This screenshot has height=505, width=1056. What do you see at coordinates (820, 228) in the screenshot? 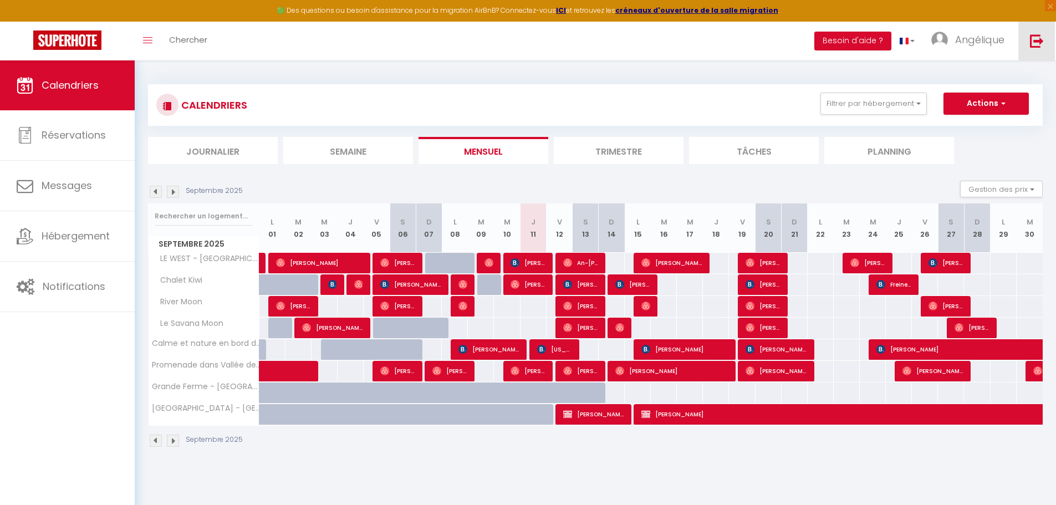
I see `th: 22` at bounding box center [820, 228].